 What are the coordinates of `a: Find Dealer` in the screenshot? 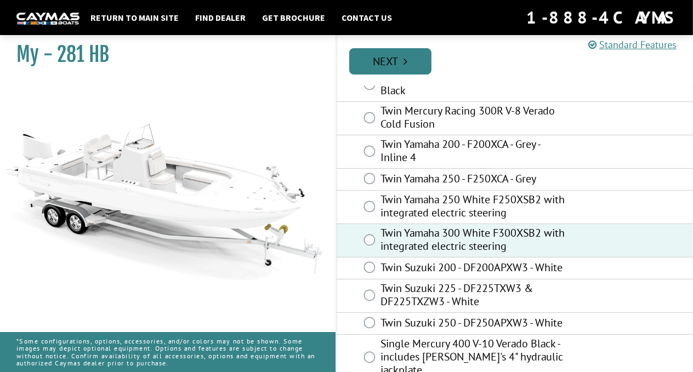 It's located at (220, 18).